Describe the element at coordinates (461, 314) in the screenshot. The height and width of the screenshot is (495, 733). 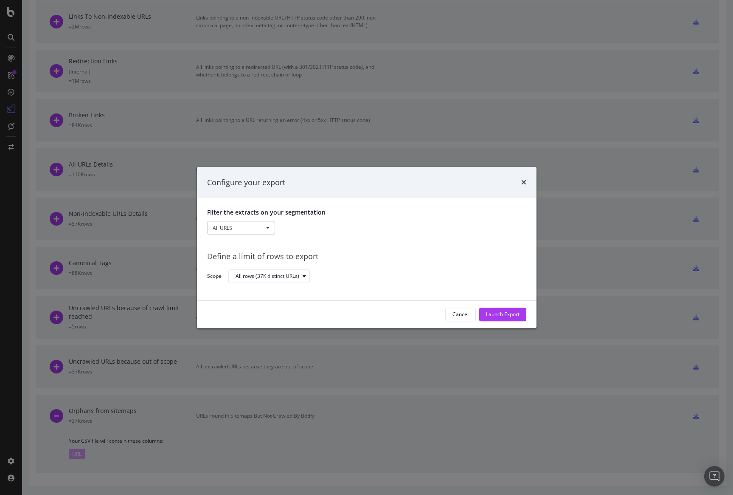
I see `div: Cancel` at that location.